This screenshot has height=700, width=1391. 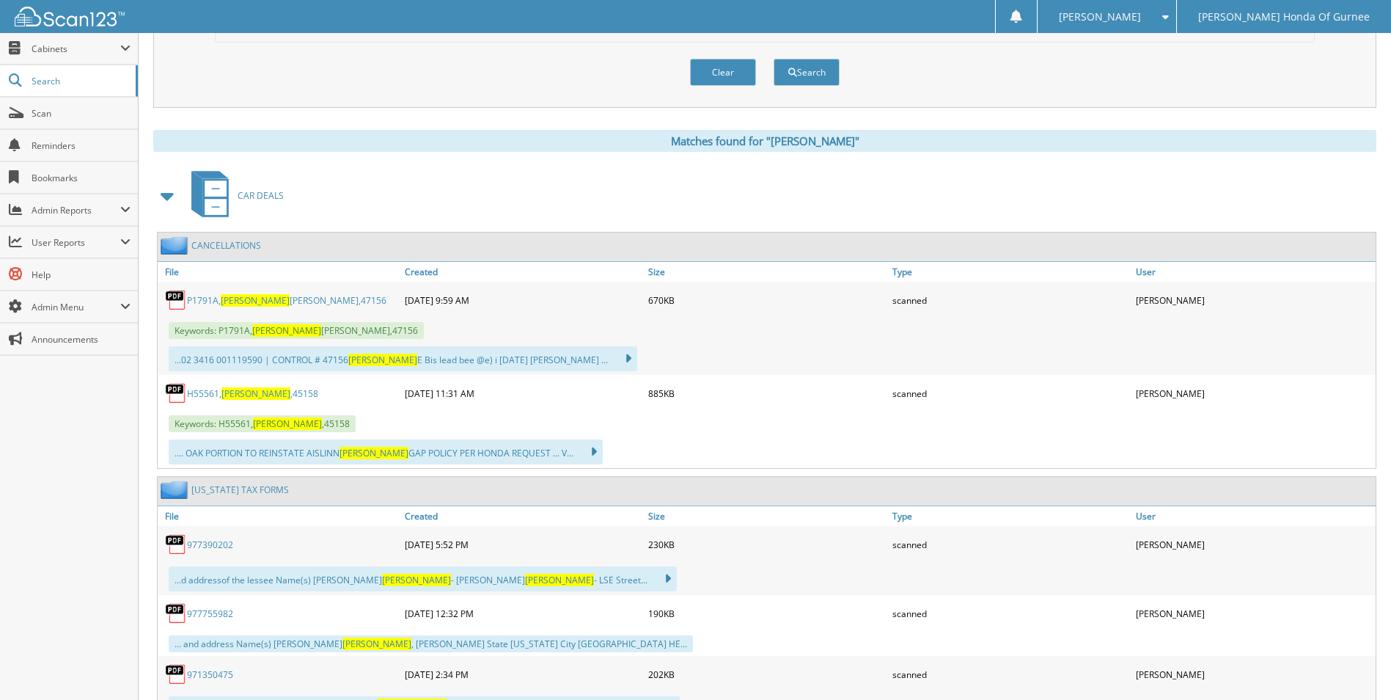 I want to click on div: 670KB, so click(x=766, y=300).